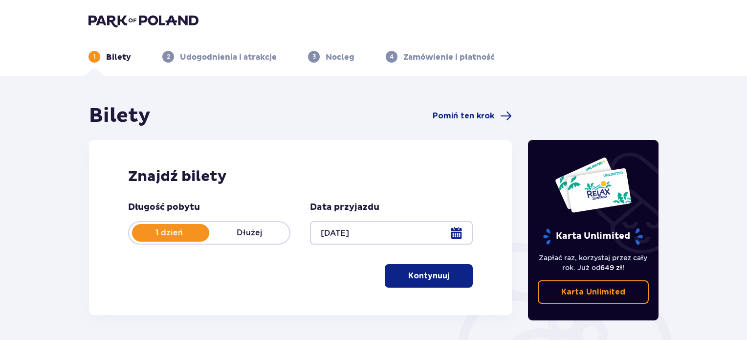 The image size is (747, 340). I want to click on span: Pomiń ten krok, so click(464, 116).